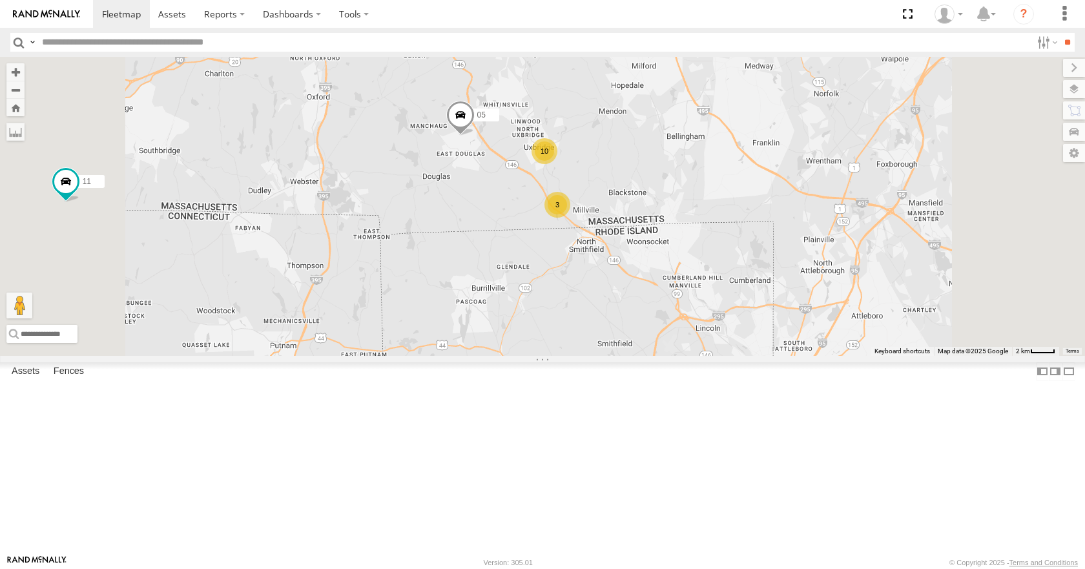  What do you see at coordinates (32, 42) in the screenshot?
I see `label: Search Query` at bounding box center [32, 42].